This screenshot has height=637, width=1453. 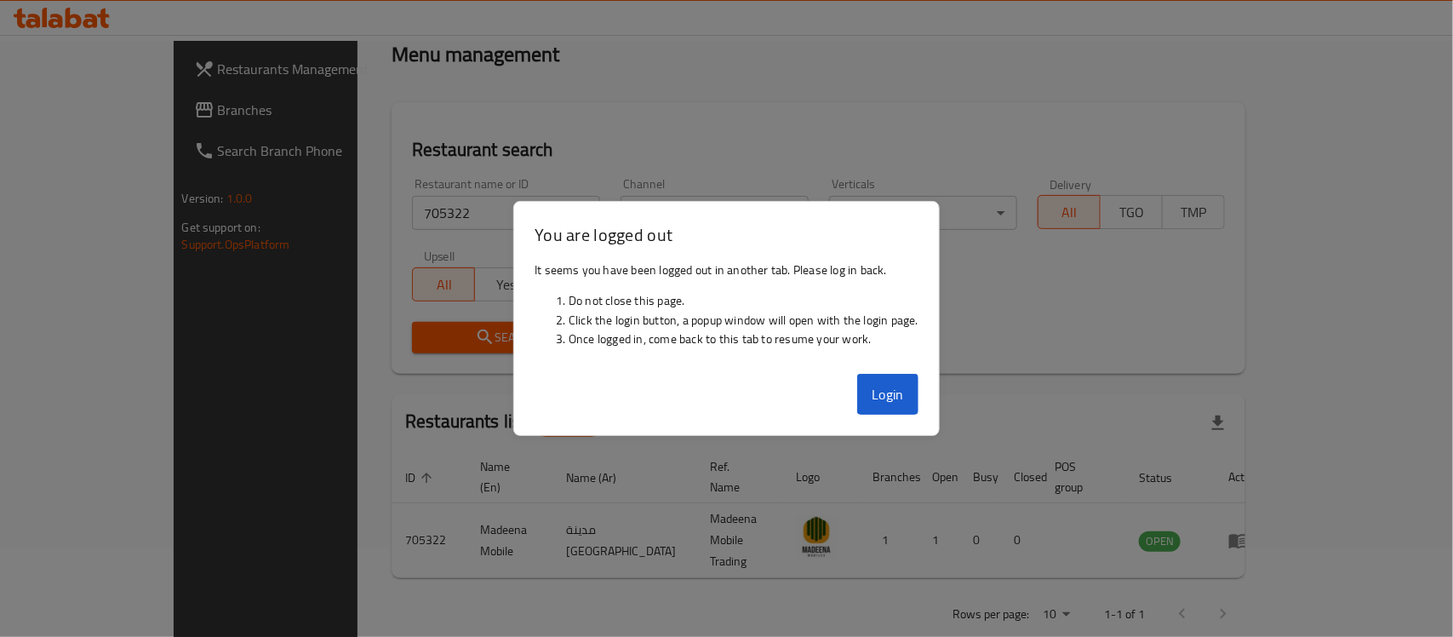 I want to click on button: Login, so click(x=888, y=394).